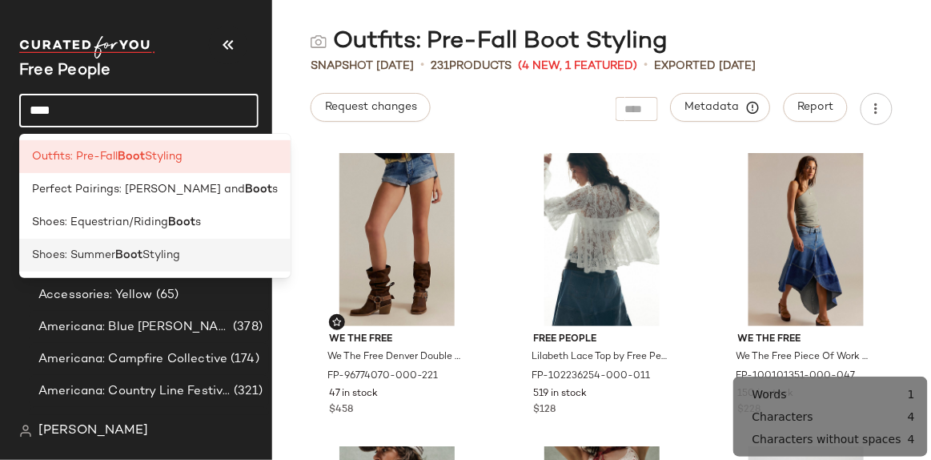 This screenshot has height=460, width=931. Describe the element at coordinates (545, 410) in the screenshot. I see `span: $128` at that location.